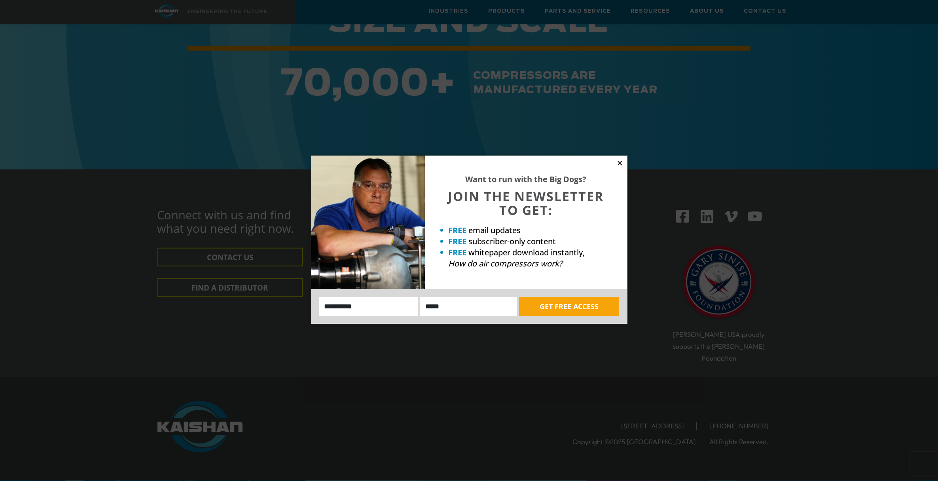 The image size is (938, 481). Describe the element at coordinates (468, 306) in the screenshot. I see `input: Email` at that location.